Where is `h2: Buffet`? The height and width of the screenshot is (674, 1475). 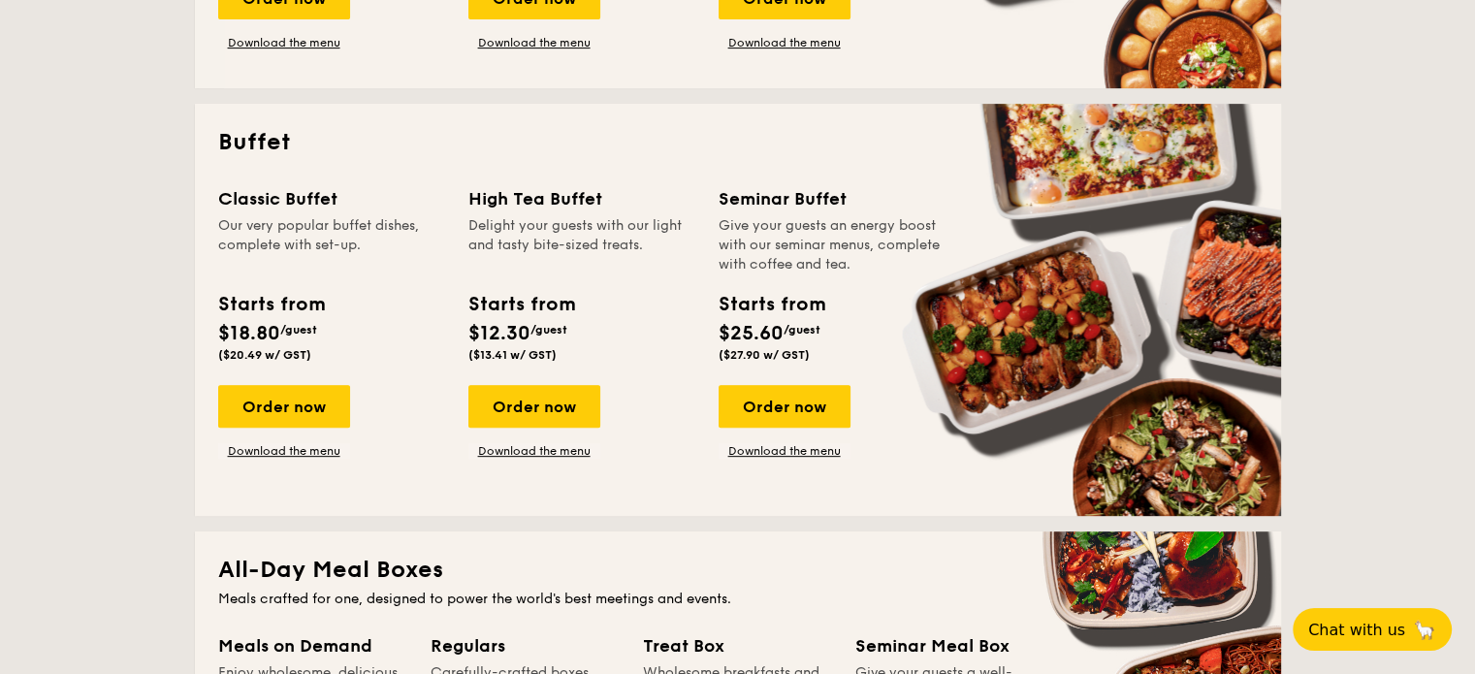
h2: Buffet is located at coordinates (738, 143).